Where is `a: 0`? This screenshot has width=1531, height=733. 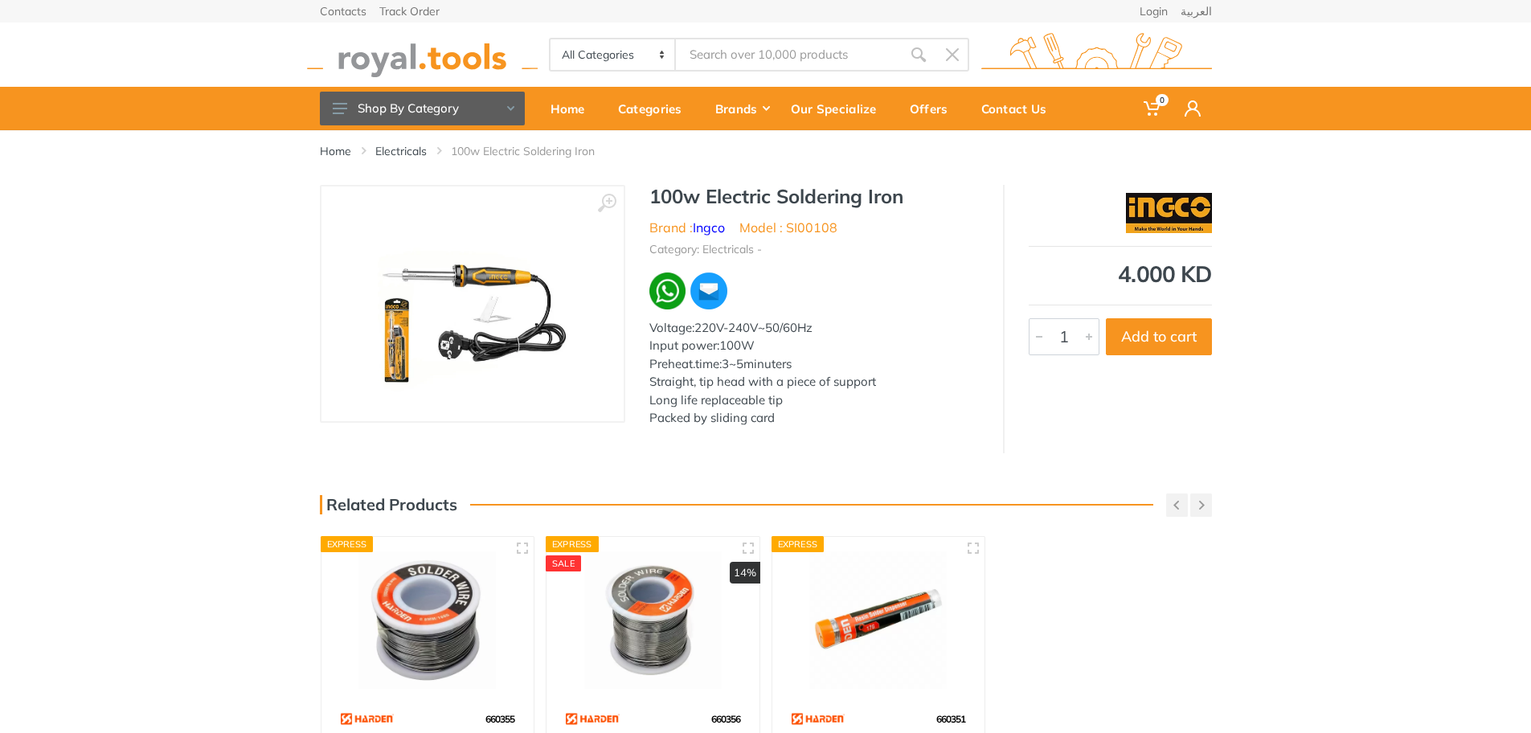
a: 0 is located at coordinates (1152, 108).